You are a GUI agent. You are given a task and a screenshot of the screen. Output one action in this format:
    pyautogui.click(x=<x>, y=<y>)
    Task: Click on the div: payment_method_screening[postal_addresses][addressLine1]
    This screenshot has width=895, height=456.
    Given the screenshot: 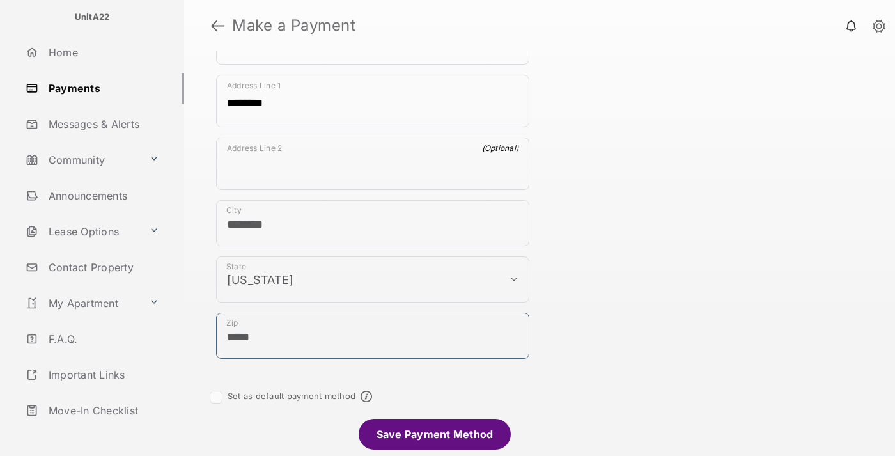 What is the action you would take?
    pyautogui.click(x=373, y=101)
    